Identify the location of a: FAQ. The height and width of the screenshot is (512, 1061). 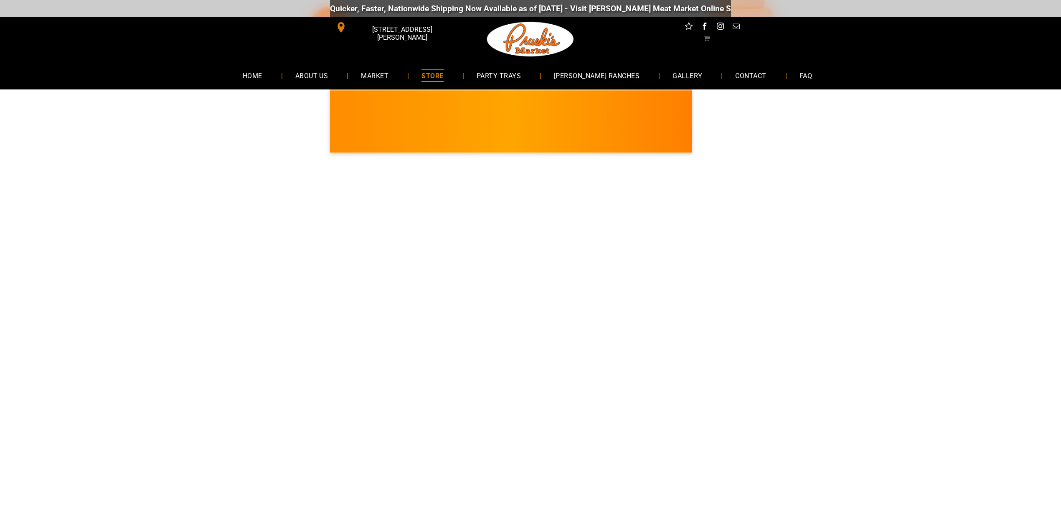
(806, 75).